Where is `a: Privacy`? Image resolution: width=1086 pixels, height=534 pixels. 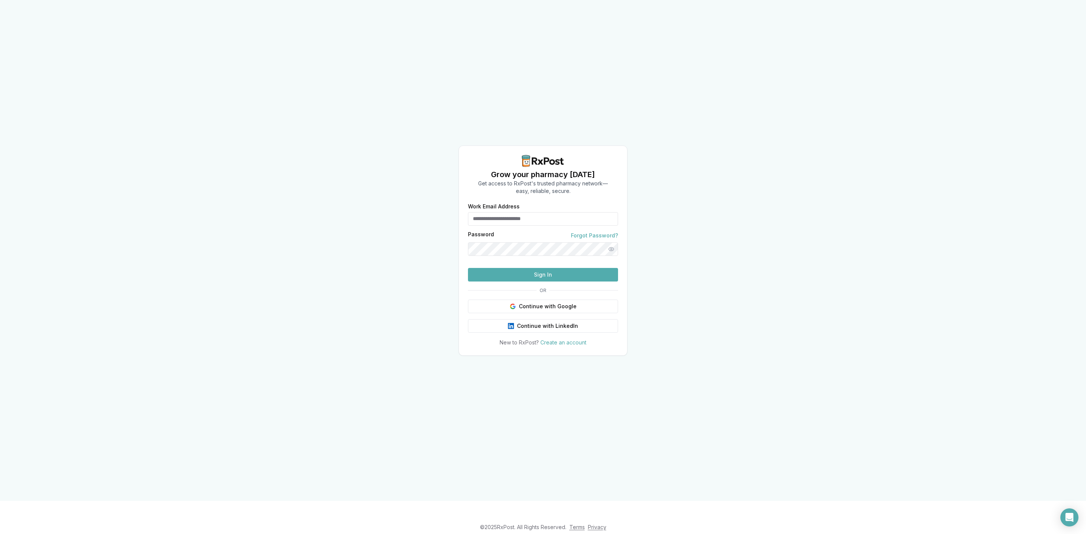
a: Privacy is located at coordinates (597, 527).